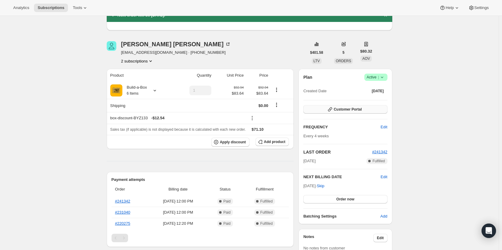 This screenshot has height=250, width=502. I want to click on h3: Notes, so click(338, 238).